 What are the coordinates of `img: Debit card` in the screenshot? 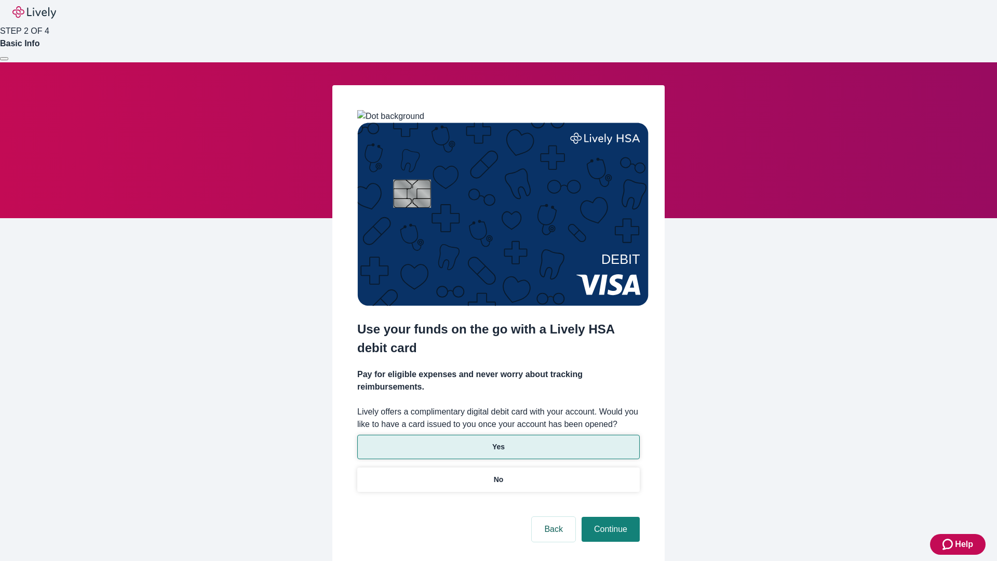 It's located at (503, 214).